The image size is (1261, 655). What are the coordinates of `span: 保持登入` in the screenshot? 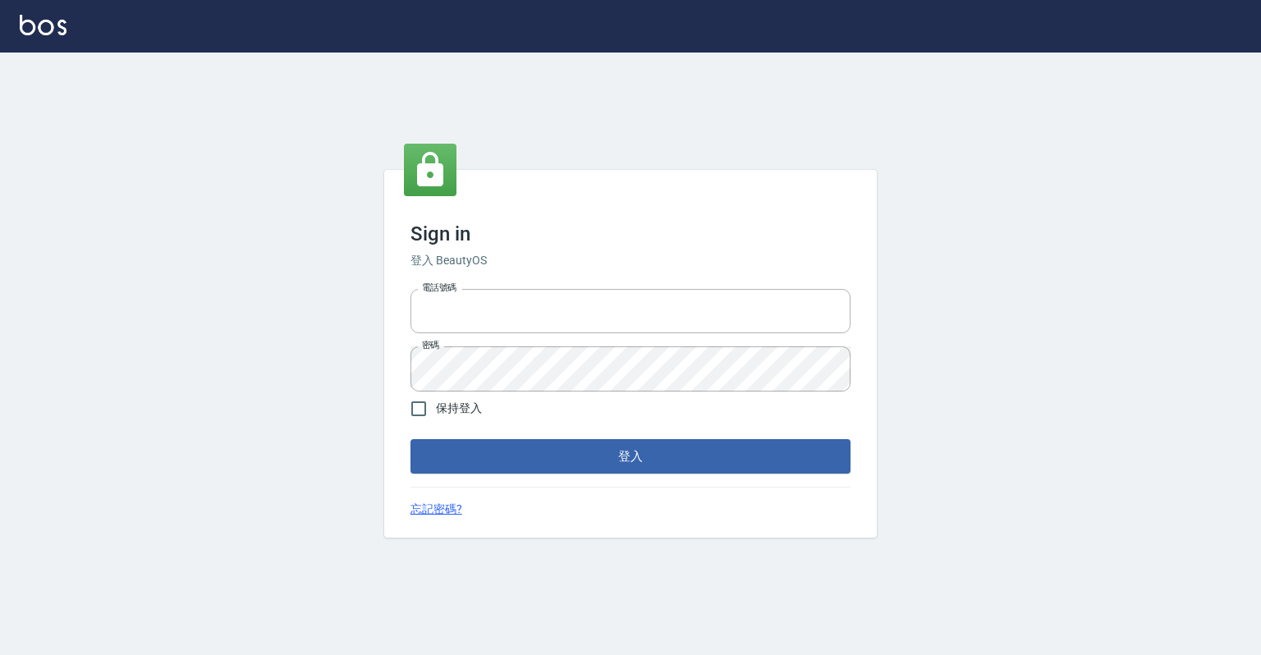 It's located at (459, 408).